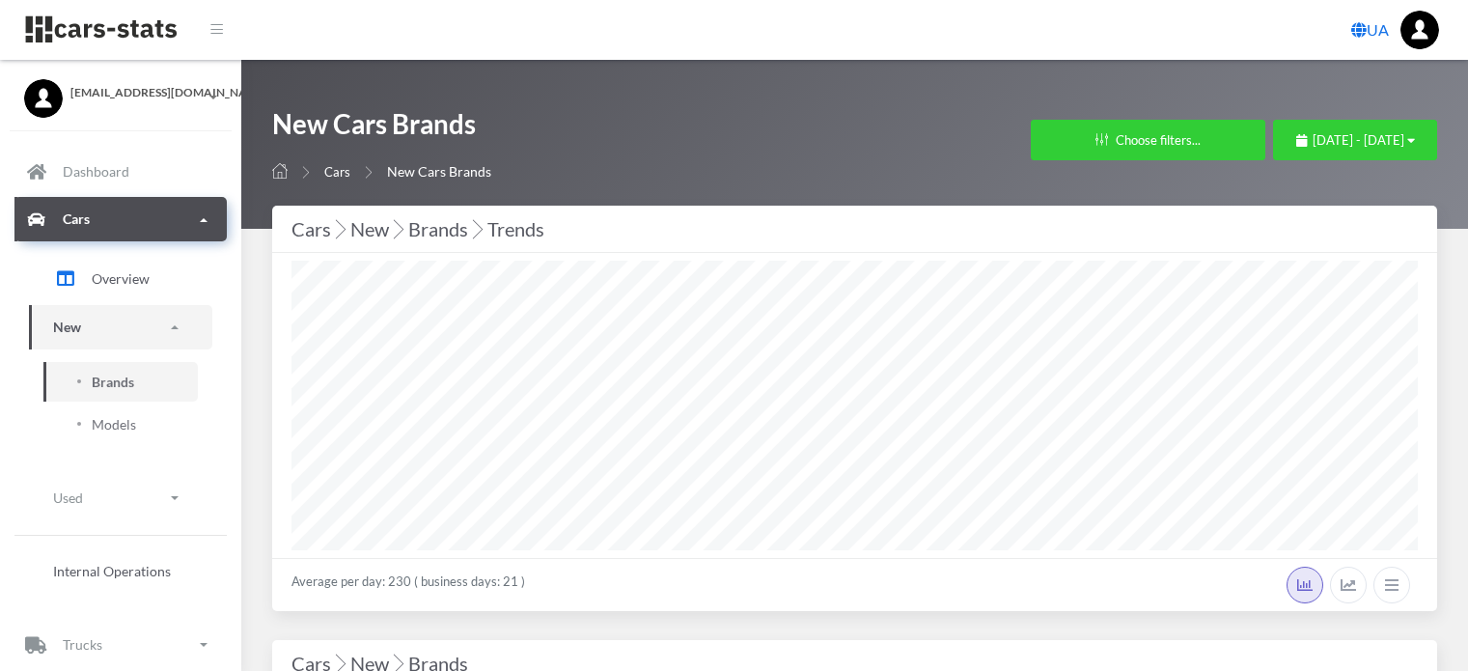 Image resolution: width=1468 pixels, height=671 pixels. Describe the element at coordinates (67, 327) in the screenshot. I see `p: New` at that location.